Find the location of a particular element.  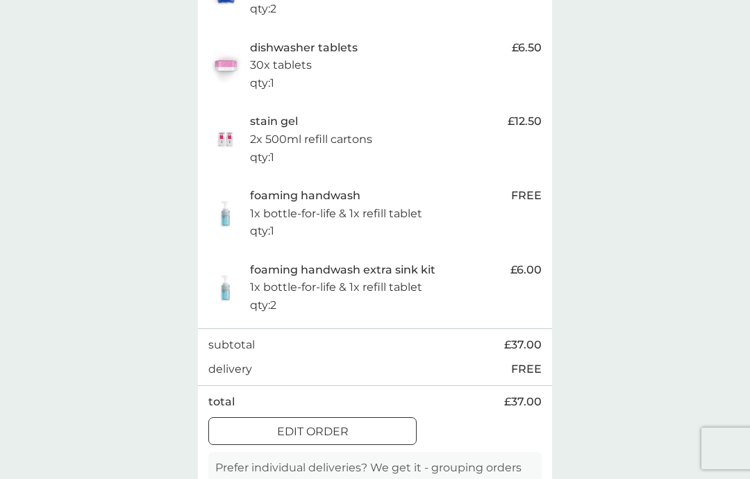

p: subtotal is located at coordinates (231, 345).